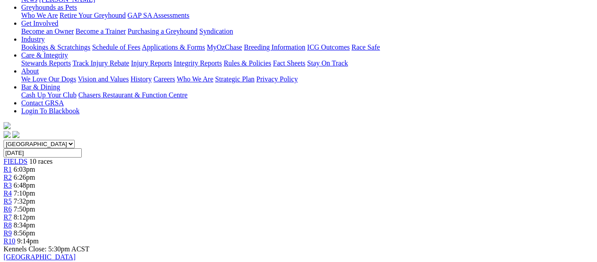 The height and width of the screenshot is (262, 597). Describe the element at coordinates (24, 185) in the screenshot. I see `span: 6:48pm` at that location.